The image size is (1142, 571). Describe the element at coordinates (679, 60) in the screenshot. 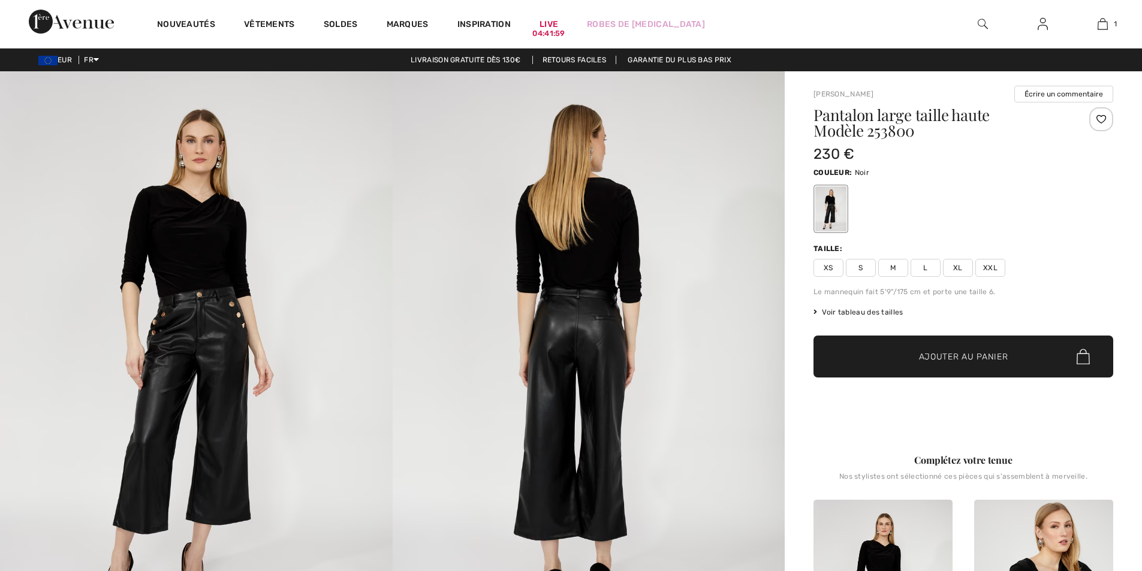

I see `a: Garantie du plus bas prix` at that location.